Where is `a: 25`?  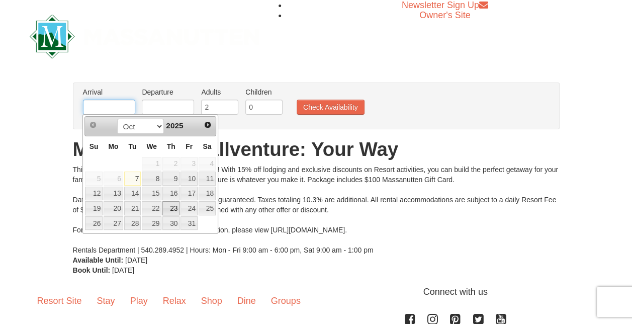
a: 25 is located at coordinates (207, 208).